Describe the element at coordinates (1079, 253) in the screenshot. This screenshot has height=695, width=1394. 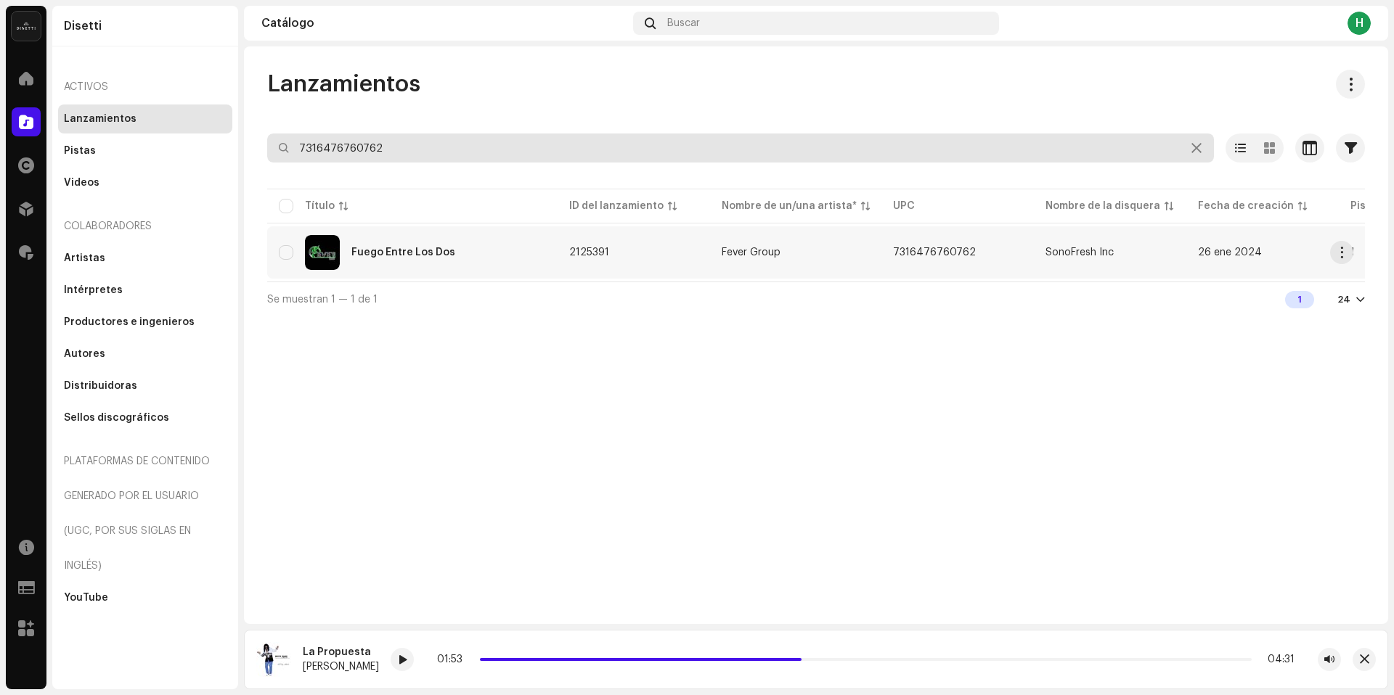
I see `span: SonoFresh Inc` at that location.